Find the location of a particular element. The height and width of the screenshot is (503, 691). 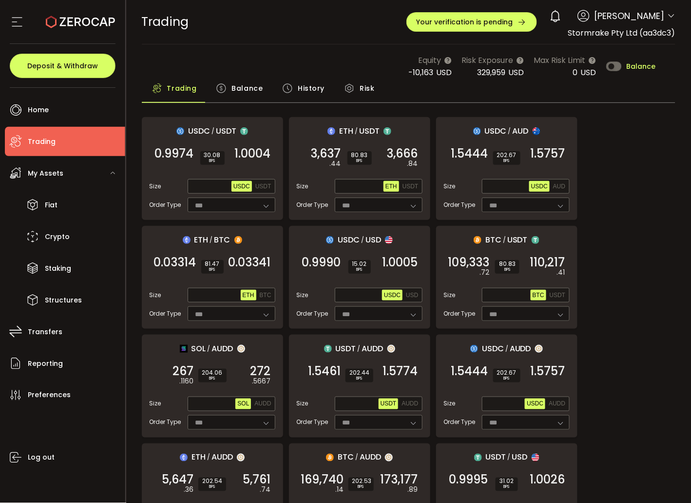

span: 329,959 is located at coordinates (492, 72).